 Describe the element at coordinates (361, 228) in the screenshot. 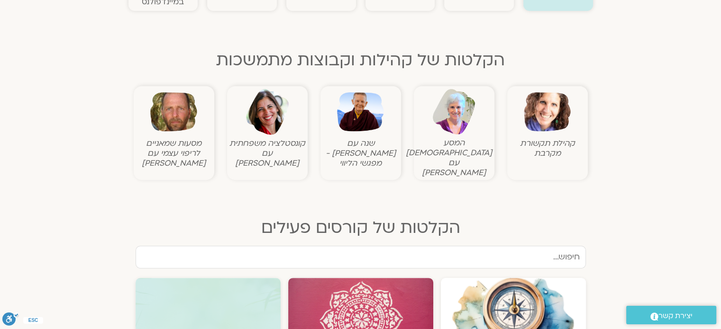

I see `h2: הקלטות של קורסים פעילים` at that location.